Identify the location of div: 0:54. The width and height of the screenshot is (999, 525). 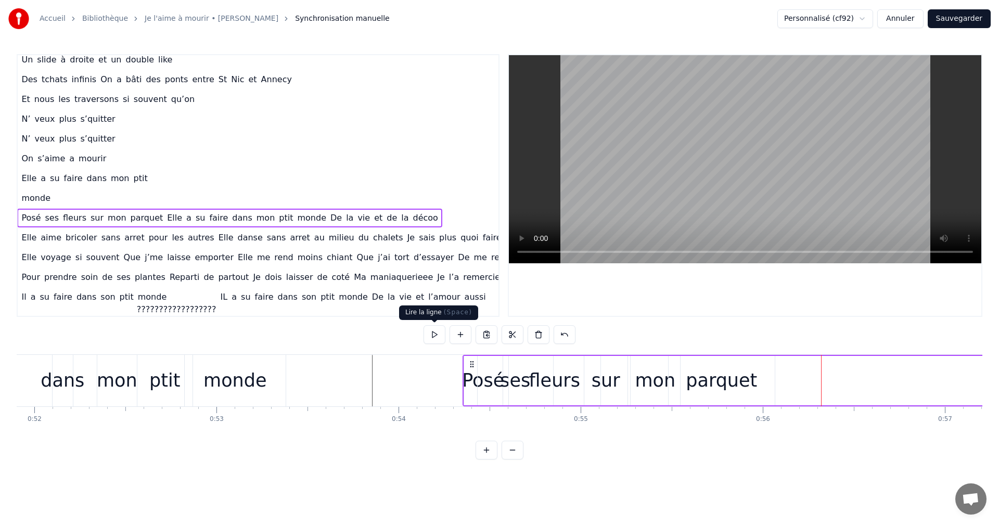
(398, 419).